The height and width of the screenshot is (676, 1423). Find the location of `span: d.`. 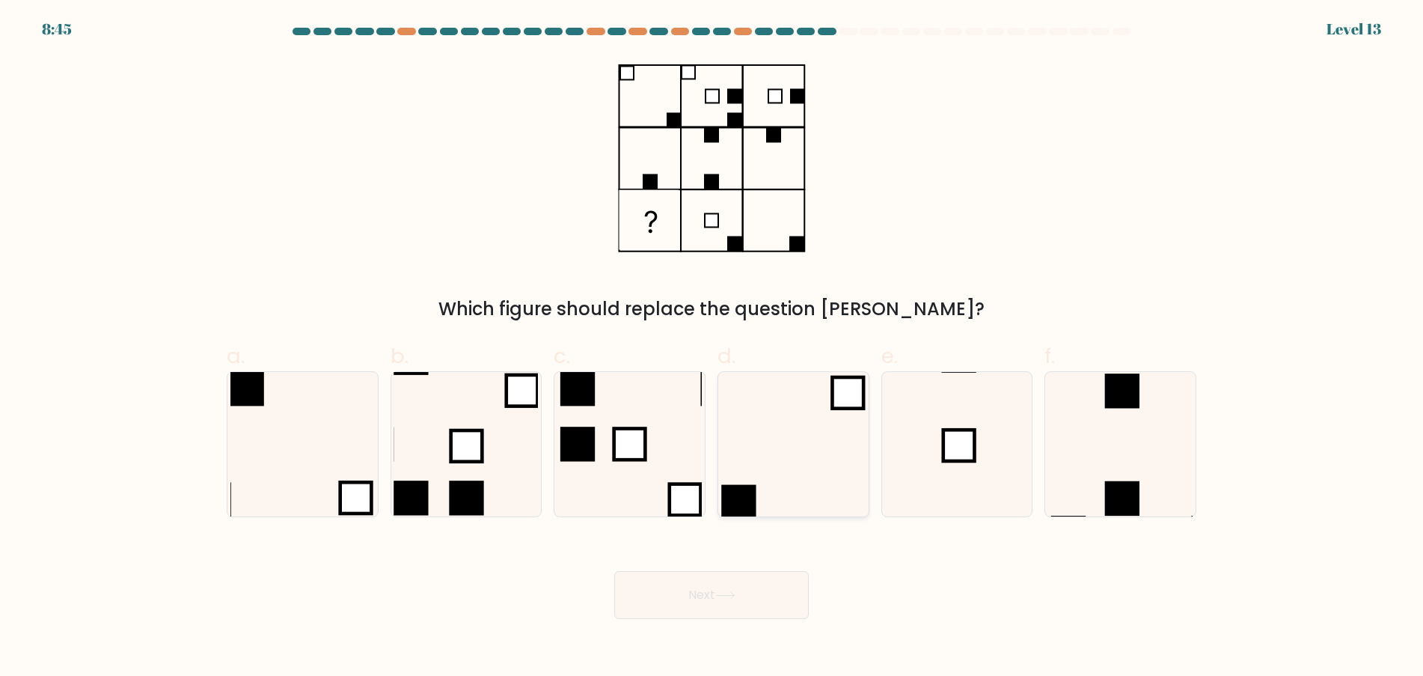

span: d. is located at coordinates (727, 356).